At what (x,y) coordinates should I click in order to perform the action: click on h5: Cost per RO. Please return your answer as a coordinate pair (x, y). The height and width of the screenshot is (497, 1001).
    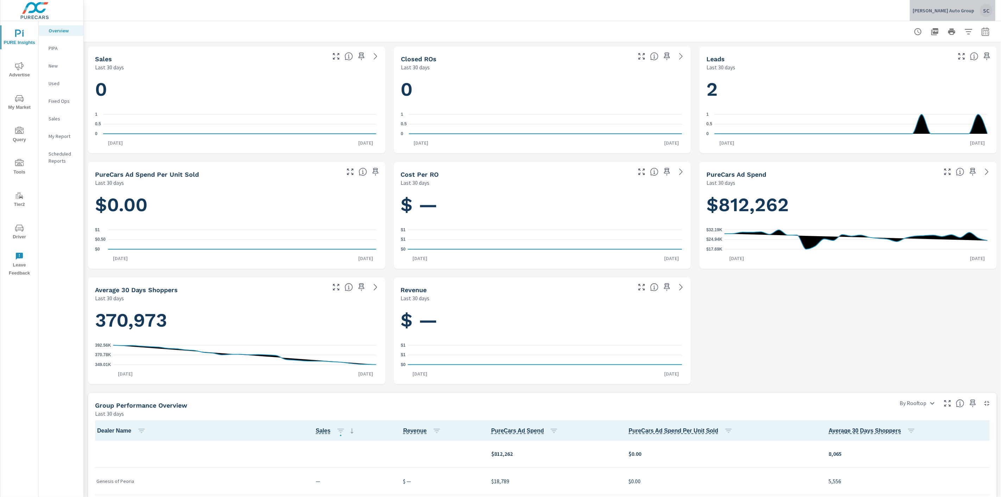
    Looking at the image, I should click on (420, 174).